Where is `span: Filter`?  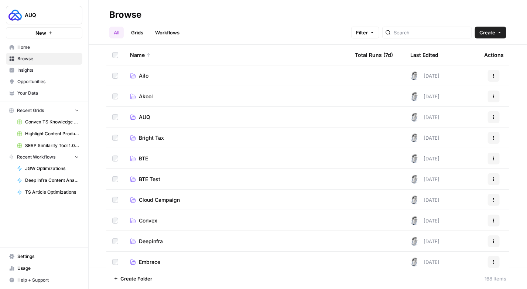
span: Filter is located at coordinates (362, 33).